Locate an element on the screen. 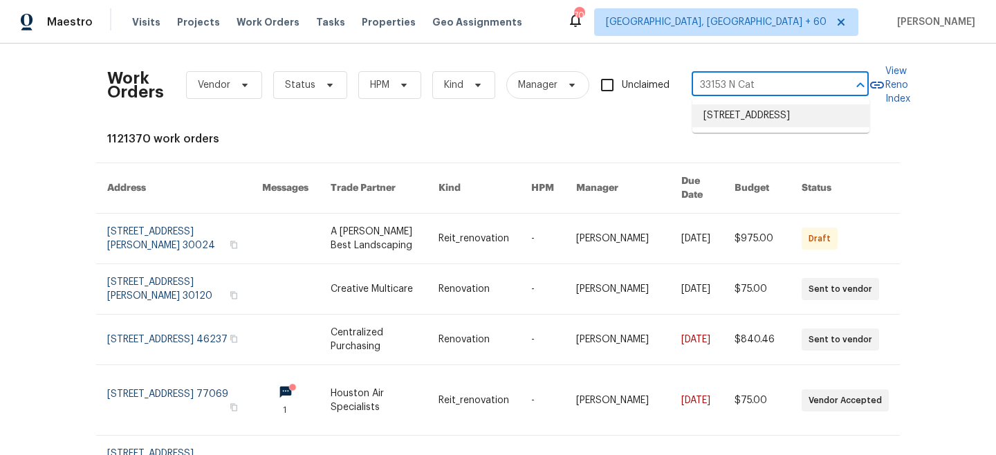 The image size is (996, 455). span: Vendor is located at coordinates (214, 85).